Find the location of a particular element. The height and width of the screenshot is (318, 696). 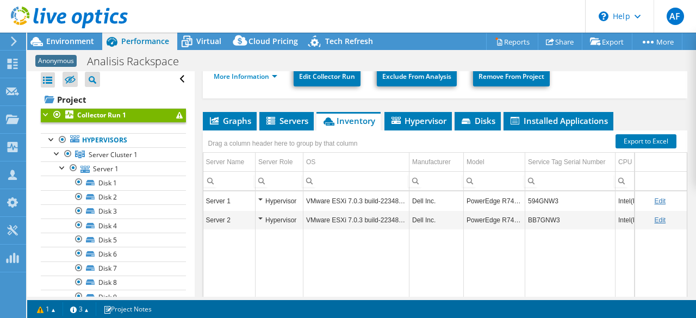

a: 1 is located at coordinates (46, 309).